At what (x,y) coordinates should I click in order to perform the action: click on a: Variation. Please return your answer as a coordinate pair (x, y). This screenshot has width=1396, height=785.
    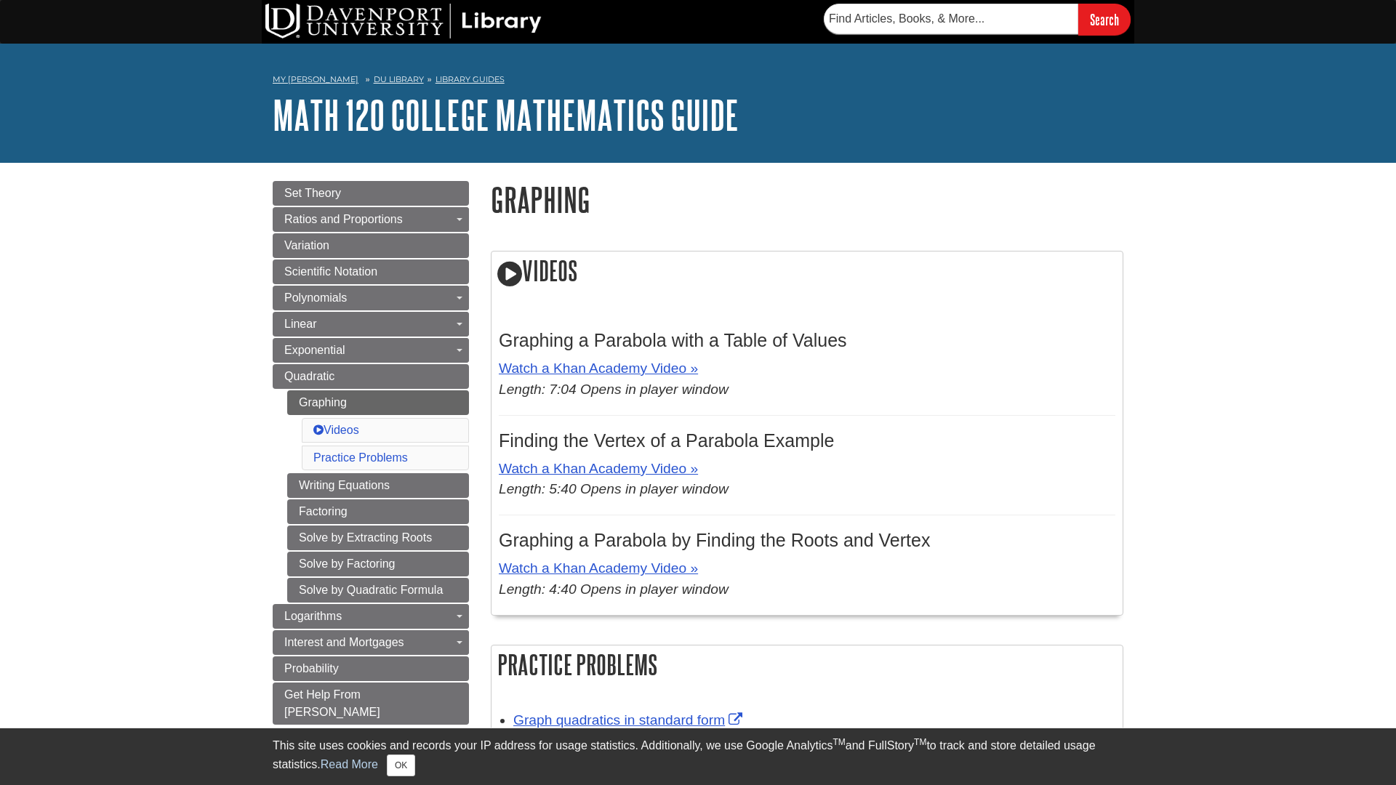
    Looking at the image, I should click on (371, 246).